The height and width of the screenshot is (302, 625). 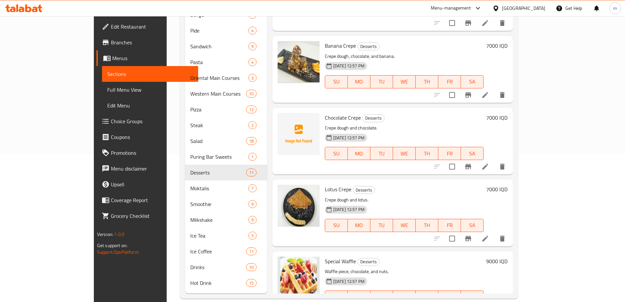 I want to click on span: Chocolate Crepe, so click(x=343, y=118).